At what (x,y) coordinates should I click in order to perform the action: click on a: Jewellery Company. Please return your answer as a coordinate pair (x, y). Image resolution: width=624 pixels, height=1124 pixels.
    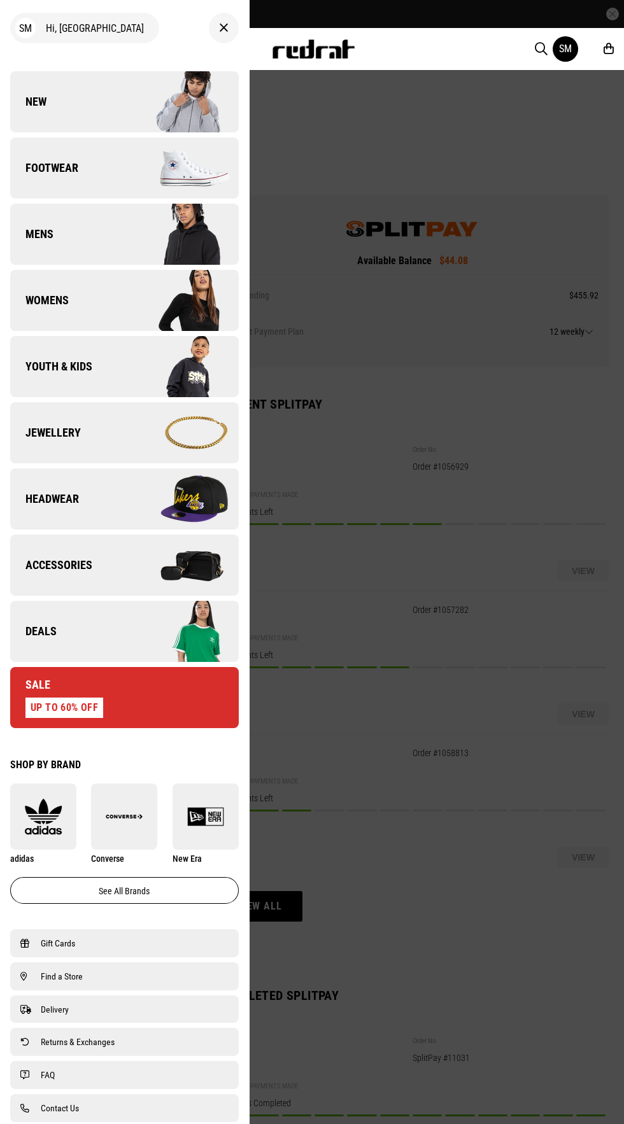
    Looking at the image, I should click on (124, 433).